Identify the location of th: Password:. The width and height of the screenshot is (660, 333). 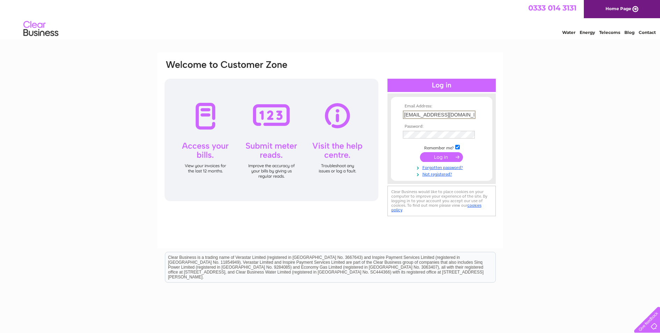
(442, 127).